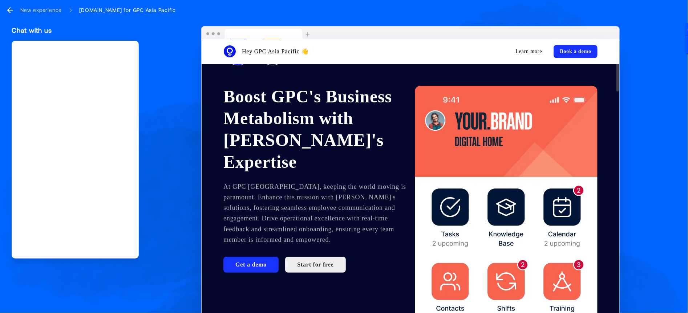 The height and width of the screenshot is (313, 688). What do you see at coordinates (41, 10) in the screenshot?
I see `div: New experience` at bounding box center [41, 10].